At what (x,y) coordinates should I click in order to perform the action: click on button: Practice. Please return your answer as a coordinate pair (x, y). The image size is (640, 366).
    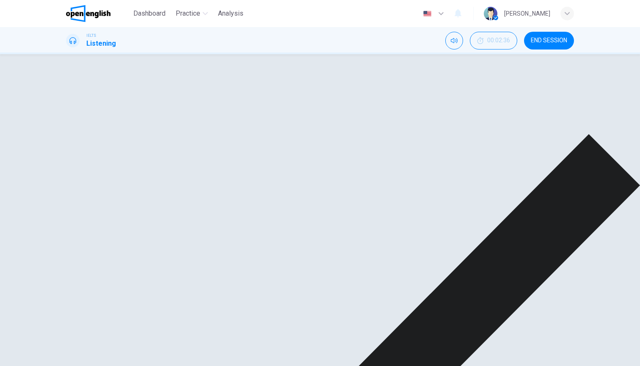
    Looking at the image, I should click on (192, 14).